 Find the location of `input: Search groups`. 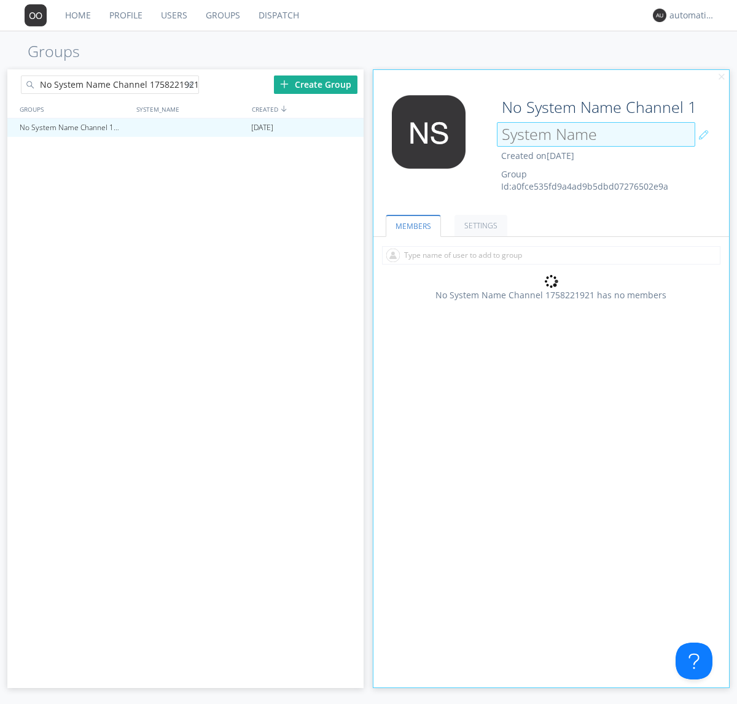

input: Search groups is located at coordinates (110, 85).